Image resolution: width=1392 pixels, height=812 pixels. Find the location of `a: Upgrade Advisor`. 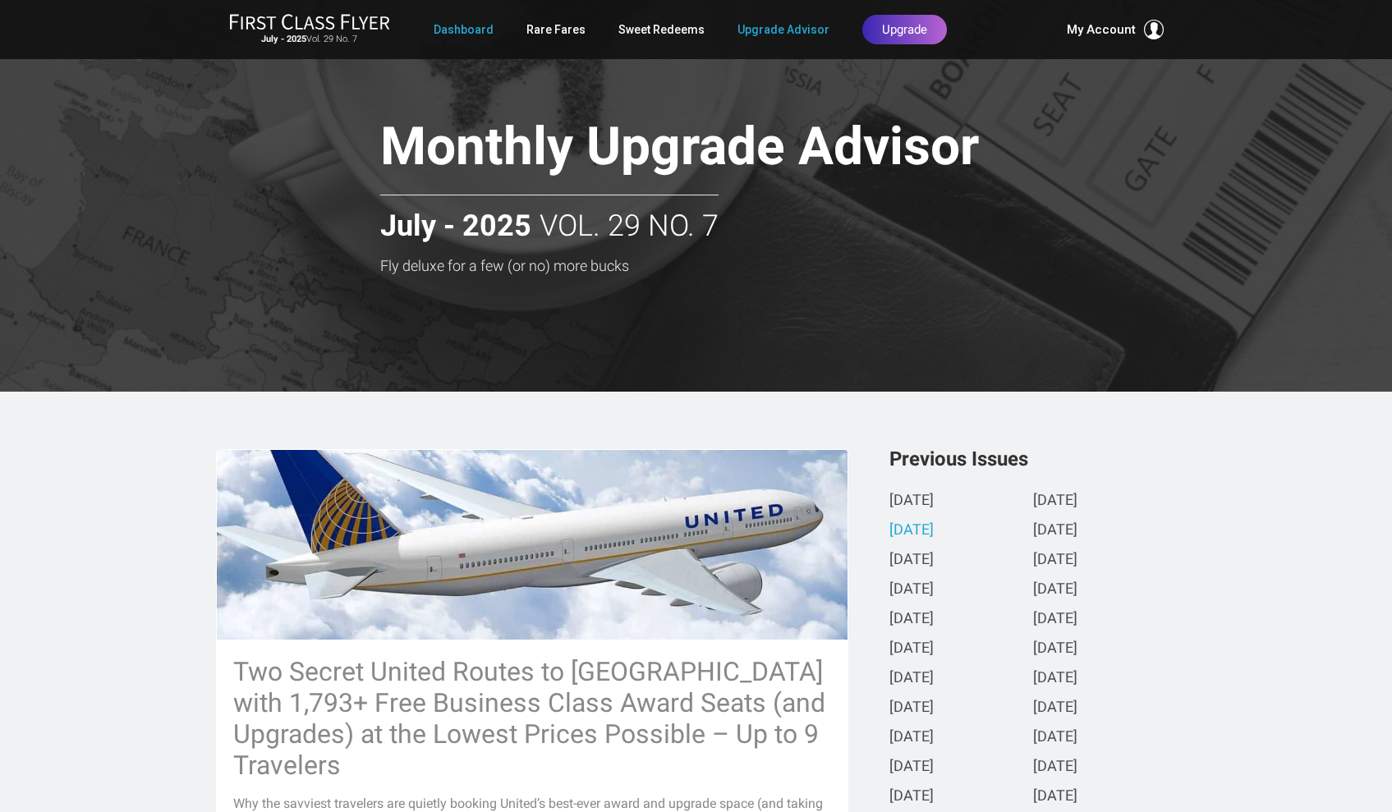

a: Upgrade Advisor is located at coordinates (783, 30).